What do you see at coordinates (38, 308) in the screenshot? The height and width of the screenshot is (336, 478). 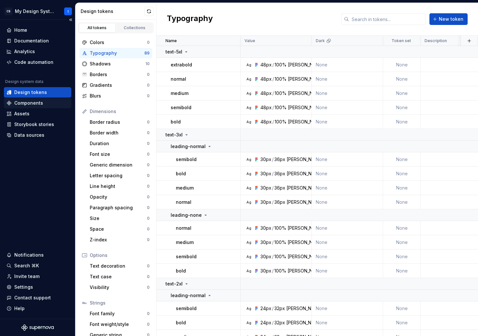 I see `button: Help` at bounding box center [38, 308].